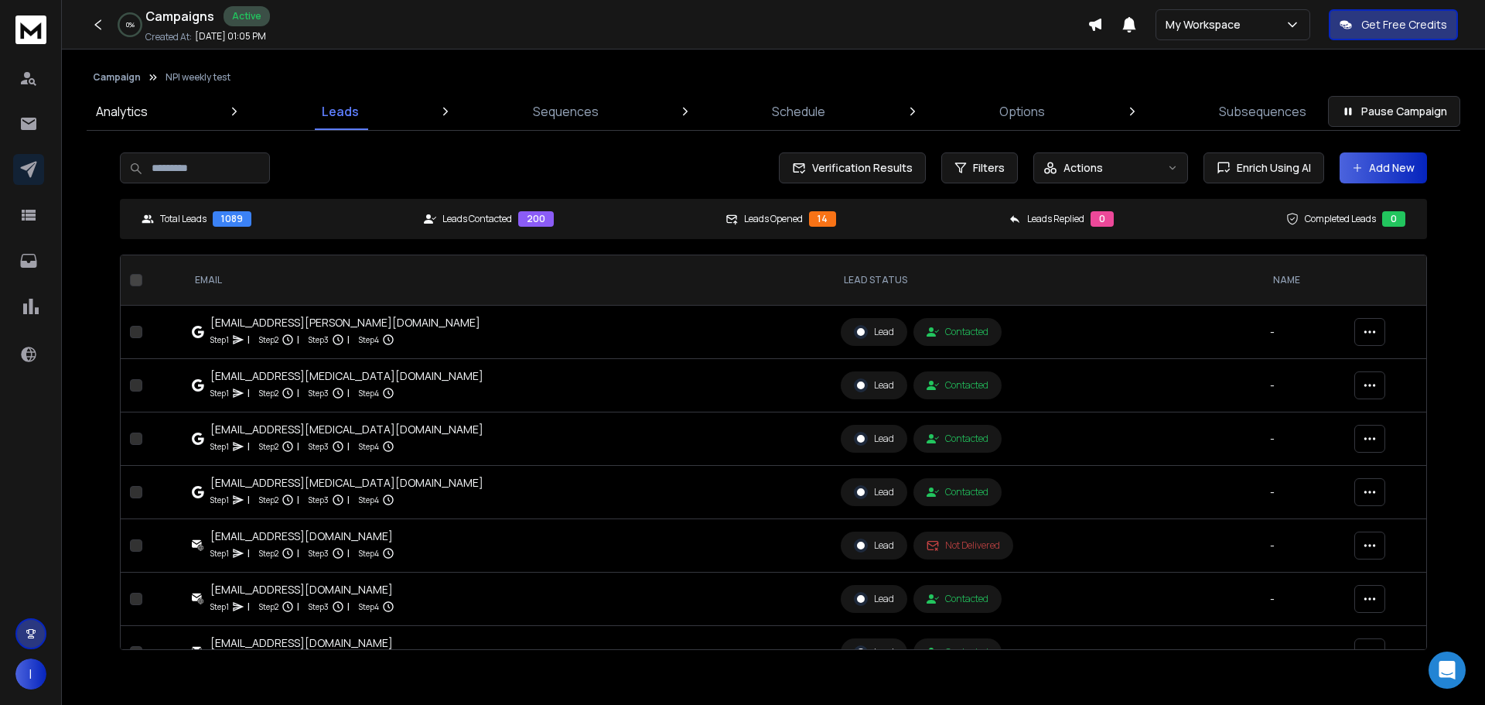  What do you see at coordinates (1404, 25) in the screenshot?
I see `p: Get Free Credits` at bounding box center [1404, 25].